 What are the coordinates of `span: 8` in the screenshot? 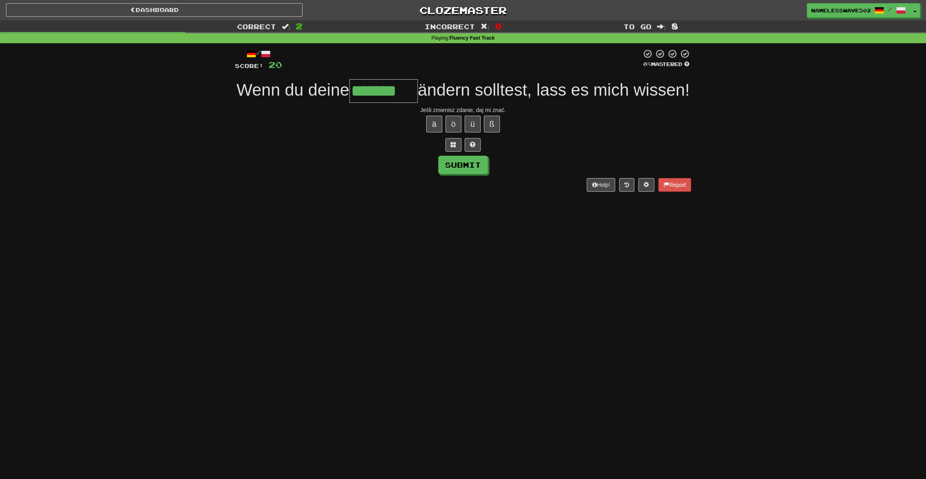 It's located at (675, 26).